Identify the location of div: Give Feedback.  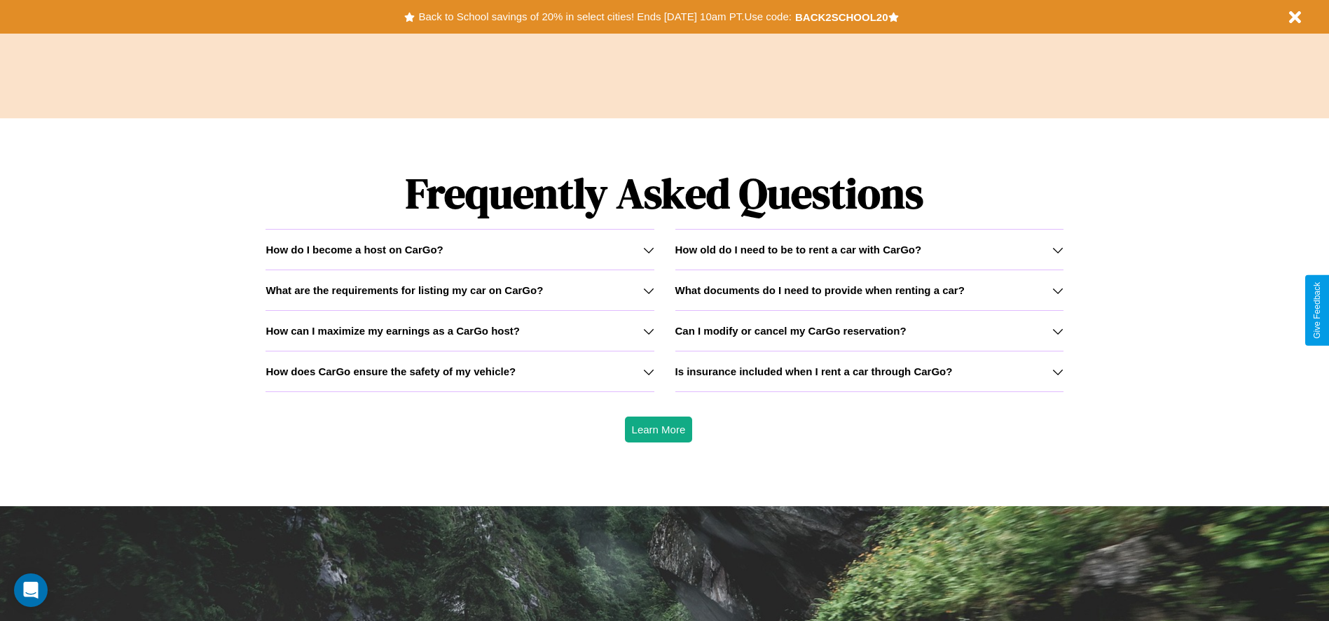
(1317, 310).